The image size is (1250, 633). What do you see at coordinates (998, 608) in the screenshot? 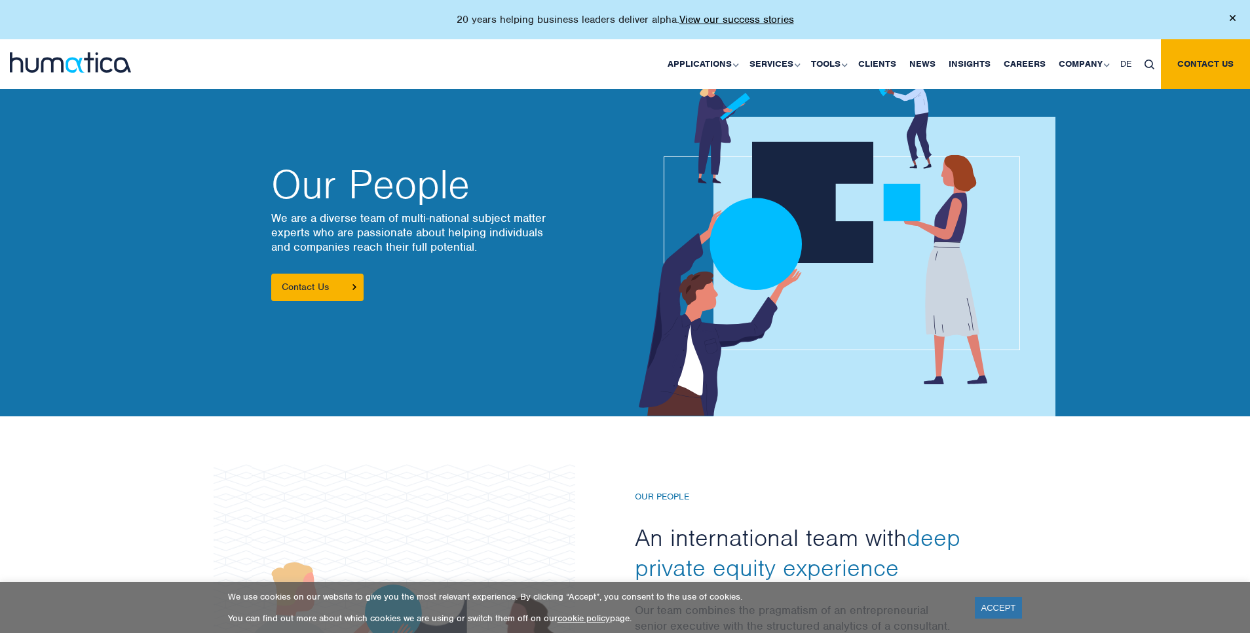
I see `a: ACCEPT` at bounding box center [998, 608].